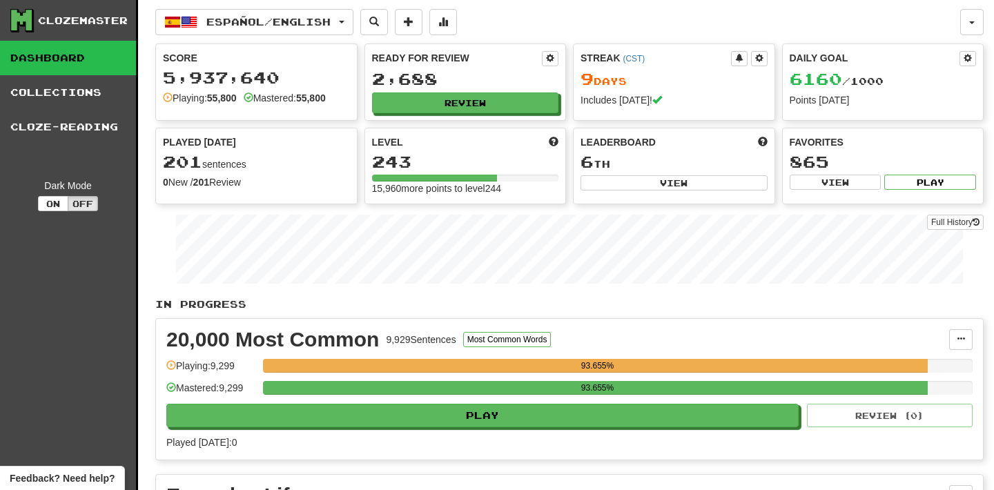  Describe the element at coordinates (465, 161) in the screenshot. I see `div: 243` at that location.